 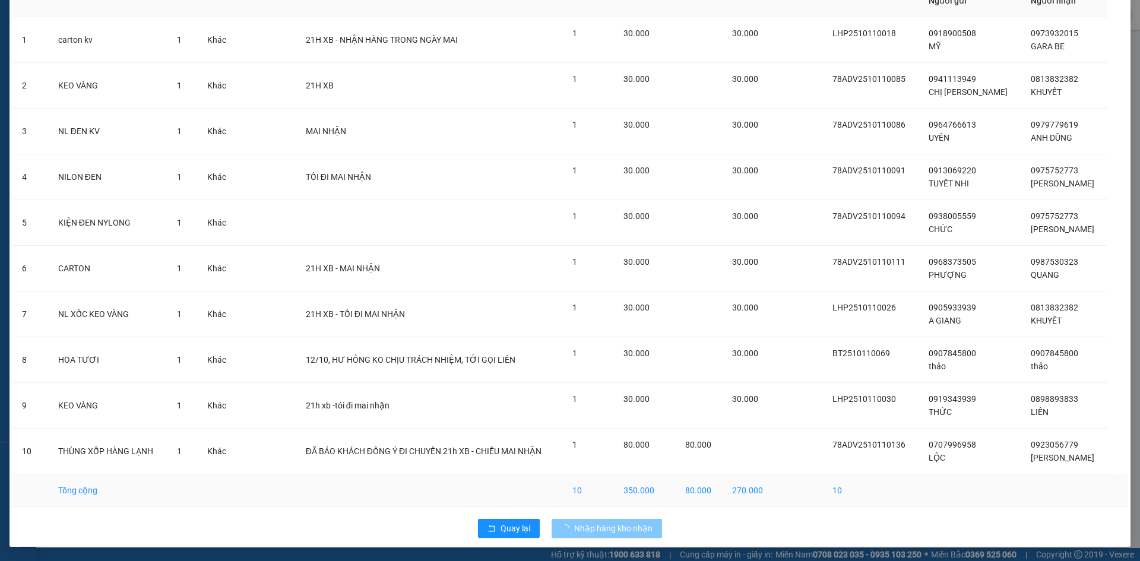 What do you see at coordinates (343, 268) in the screenshot?
I see `span: 21H XB - MAI NHẬN` at bounding box center [343, 268].